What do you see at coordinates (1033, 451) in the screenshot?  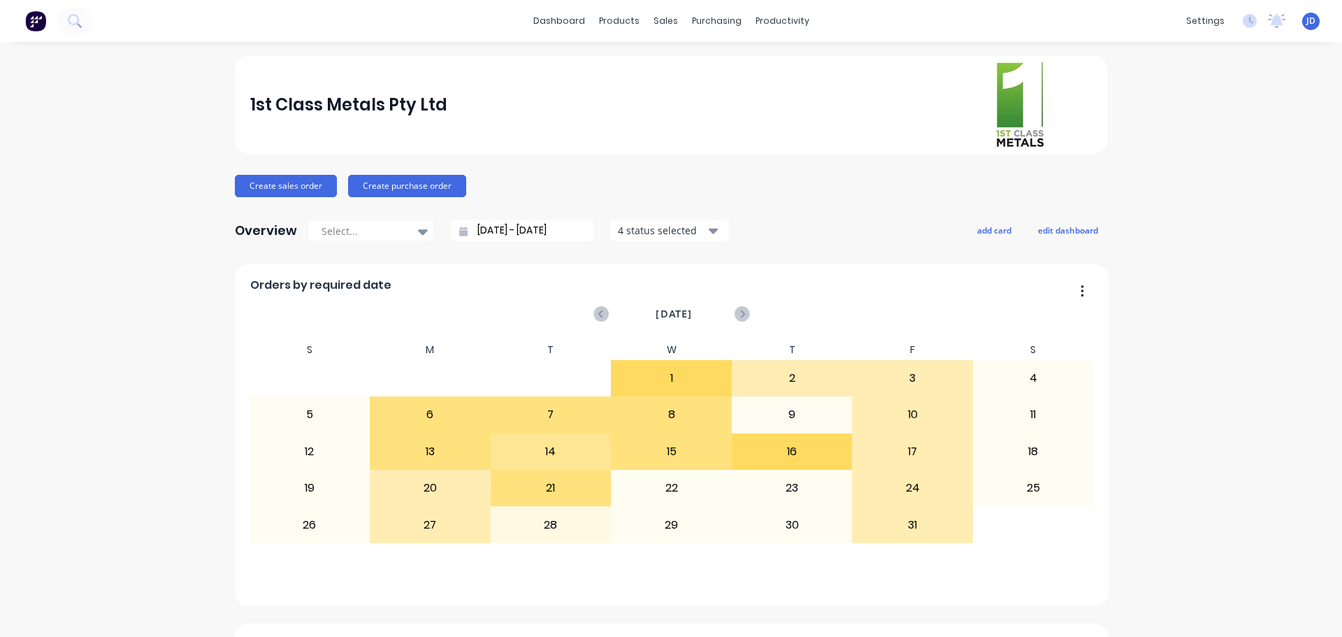 I see `div: 18` at bounding box center [1033, 451].